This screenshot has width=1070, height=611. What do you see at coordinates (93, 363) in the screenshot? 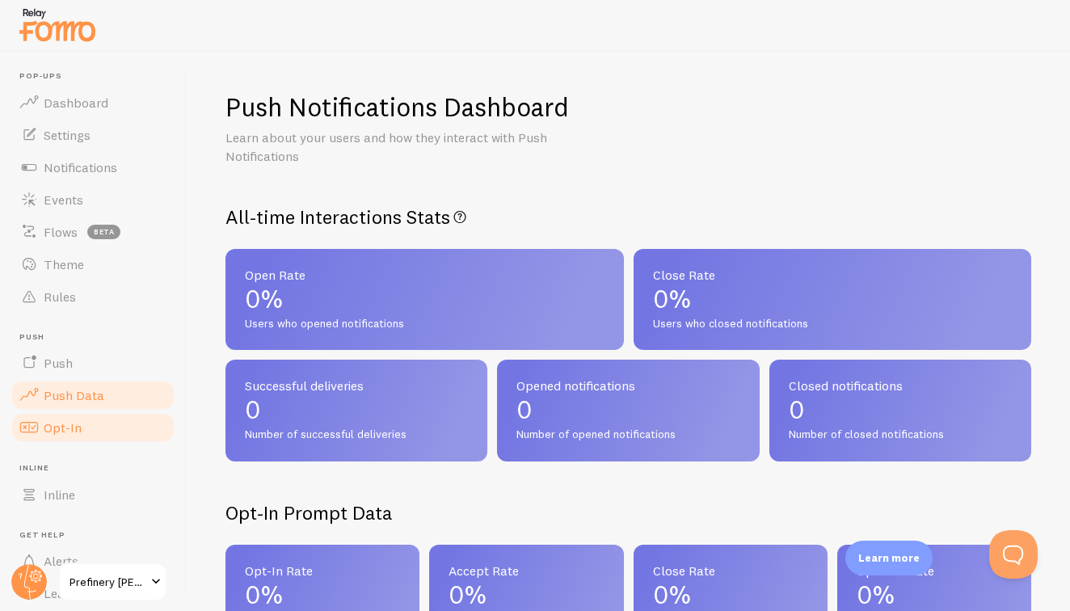
I see `a: Push` at bounding box center [93, 363].